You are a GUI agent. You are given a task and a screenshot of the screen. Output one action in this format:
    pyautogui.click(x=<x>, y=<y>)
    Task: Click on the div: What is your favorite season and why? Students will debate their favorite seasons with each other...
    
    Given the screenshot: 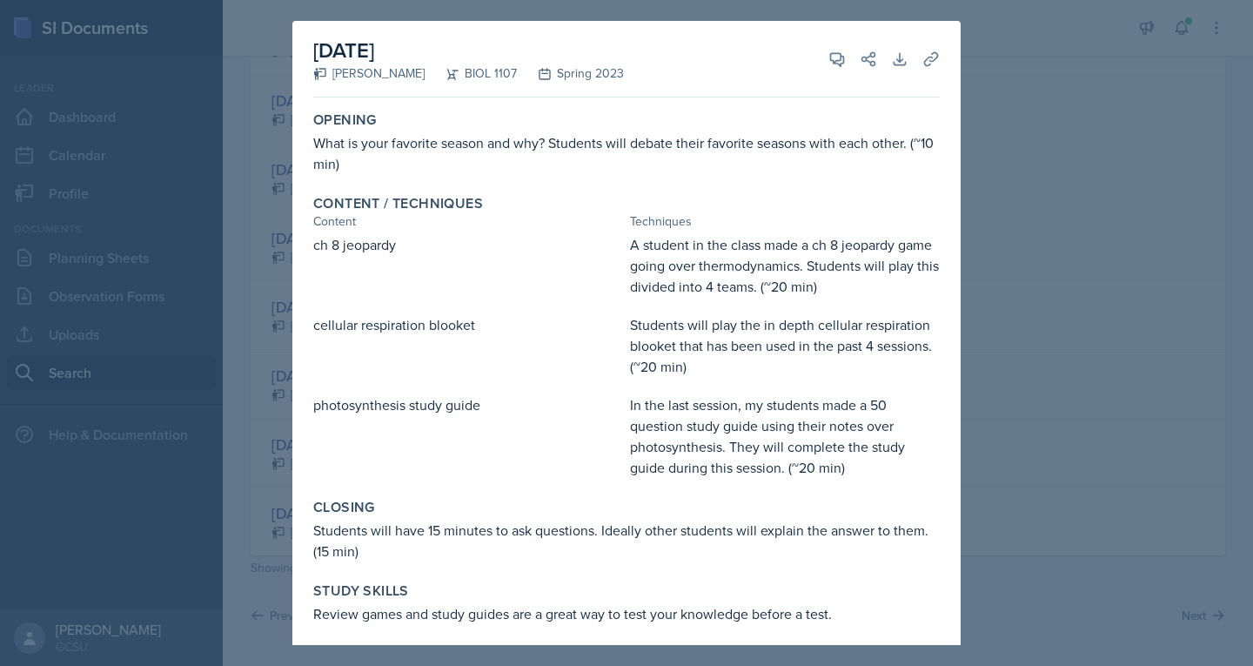 What is the action you would take?
    pyautogui.click(x=627, y=153)
    